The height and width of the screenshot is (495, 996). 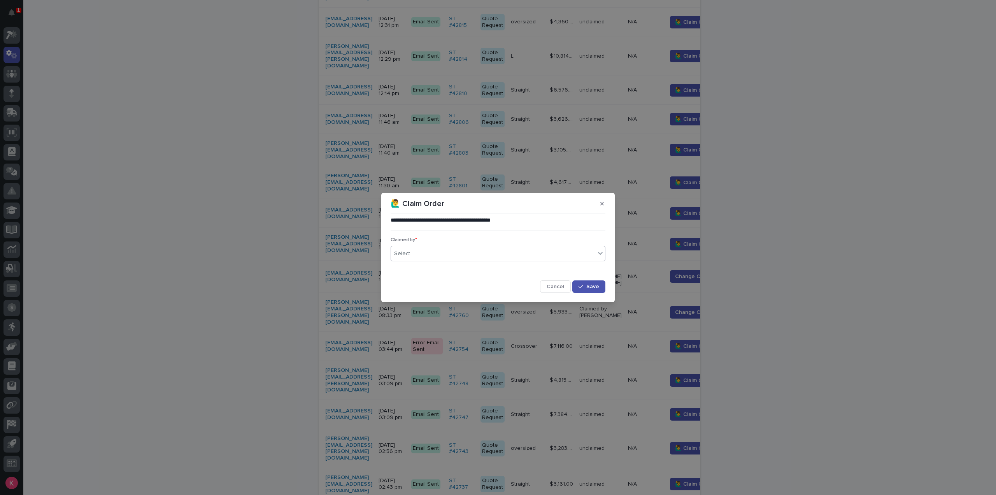 I want to click on span: Save, so click(x=593, y=286).